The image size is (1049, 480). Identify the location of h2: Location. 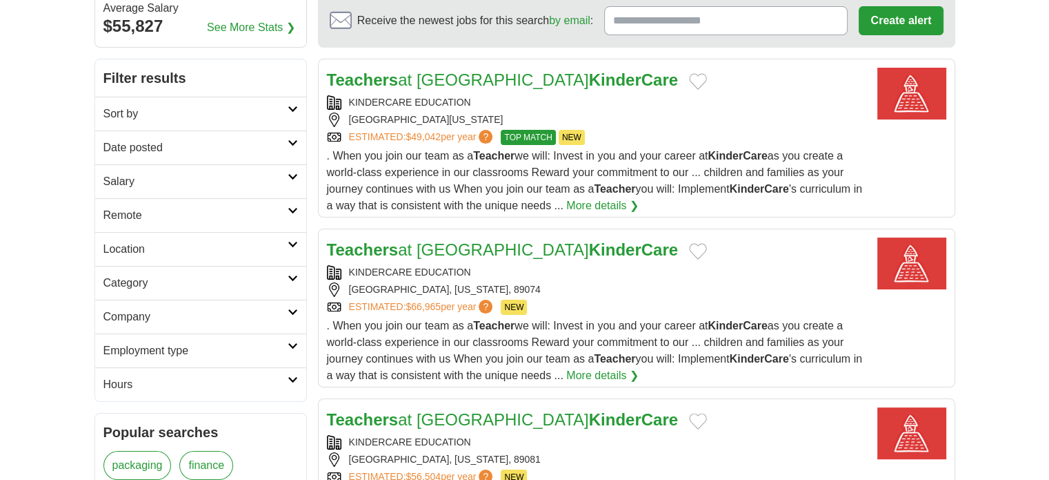
(195, 249).